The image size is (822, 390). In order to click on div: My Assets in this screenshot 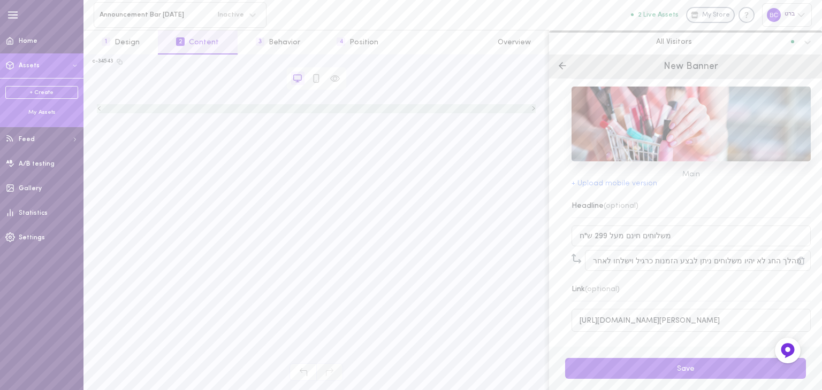, I will do `click(42, 112)`.